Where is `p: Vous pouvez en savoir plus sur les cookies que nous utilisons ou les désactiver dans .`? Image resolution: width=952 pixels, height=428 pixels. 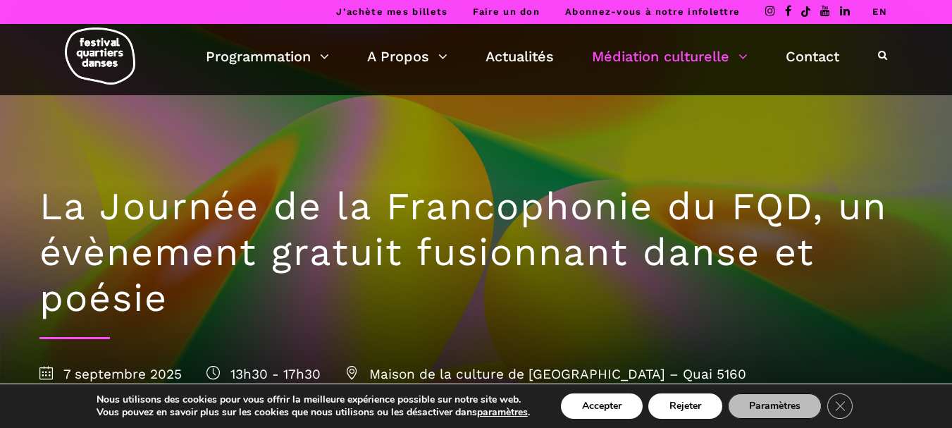 p: Vous pouvez en savoir plus sur les cookies que nous utilisons ou les désactiver dans . is located at coordinates (313, 412).